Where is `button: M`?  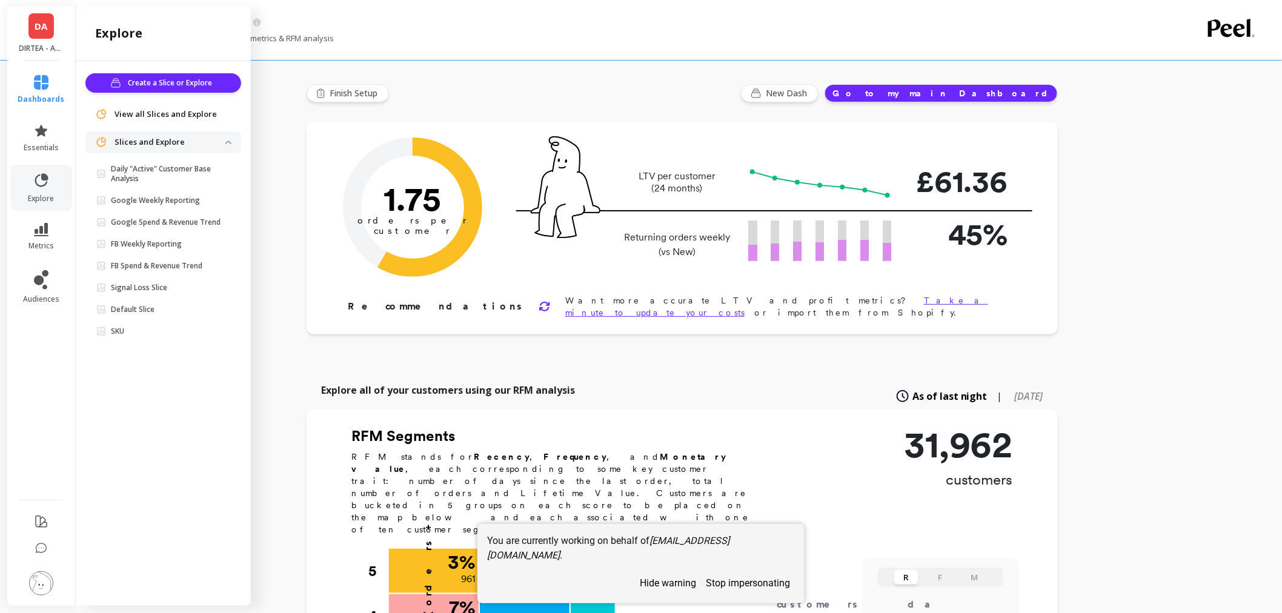 button: M is located at coordinates (974, 577).